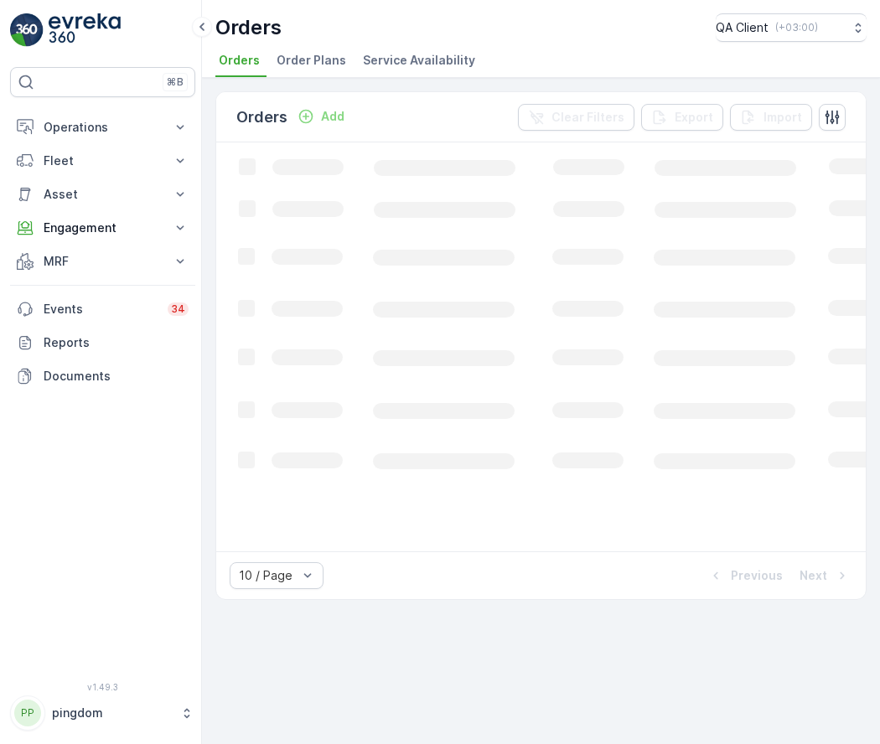  Describe the element at coordinates (102, 687) in the screenshot. I see `span: v 1.49.3` at that location.